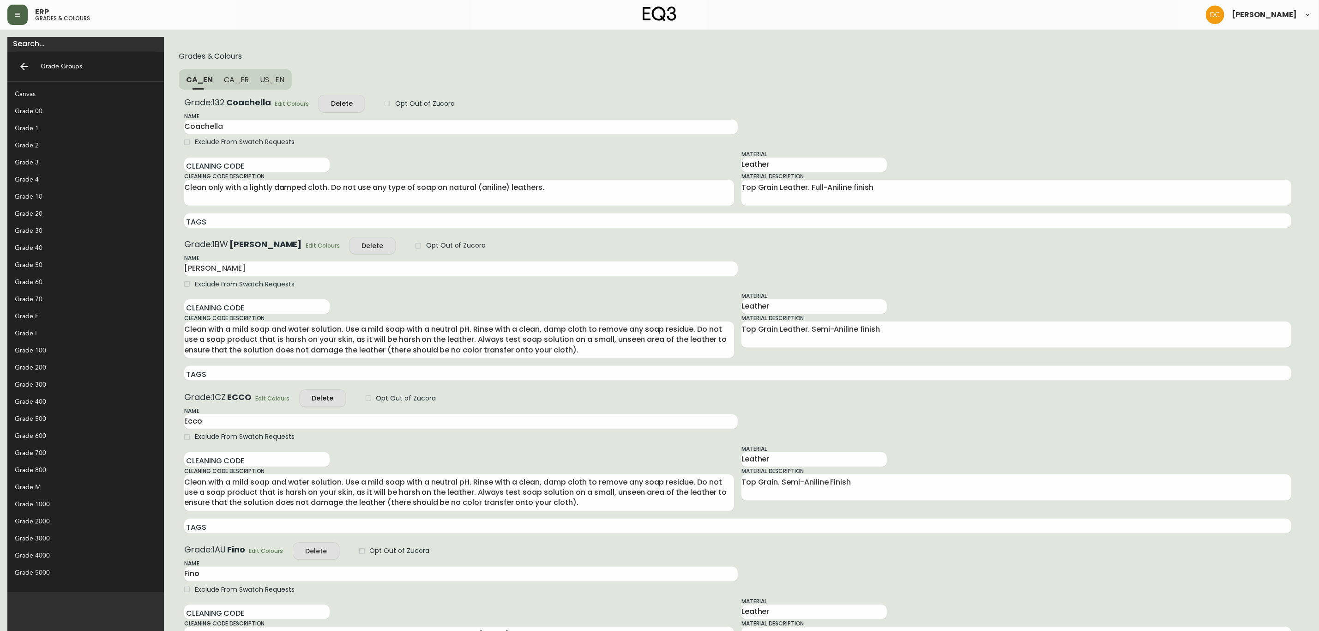 The image size is (1319, 631). Describe the element at coordinates (1016, 193) in the screenshot. I see `textarea: Top Grain Leather. Full-Aniline finish` at that location.